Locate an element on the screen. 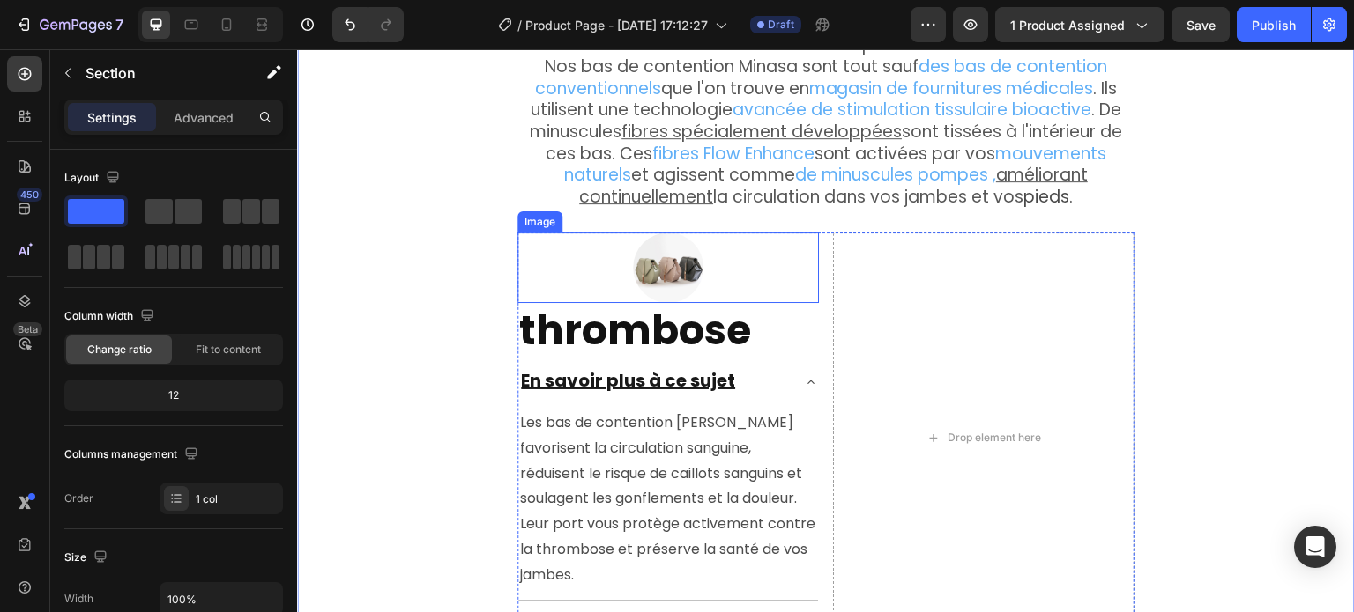 This screenshot has width=1354, height=612. button: 1 product assigned is located at coordinates (1080, 25).